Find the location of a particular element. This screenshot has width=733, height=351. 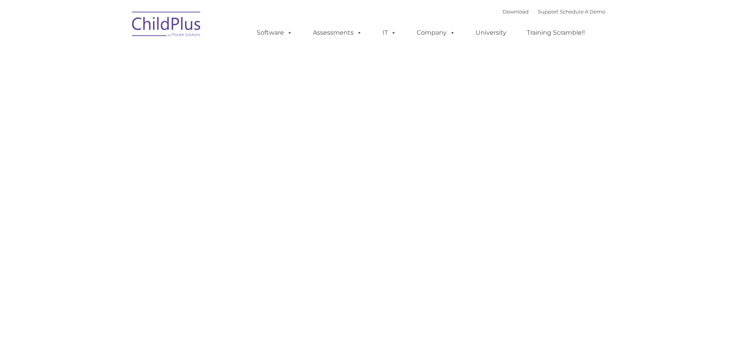

a: IT is located at coordinates (390, 33).